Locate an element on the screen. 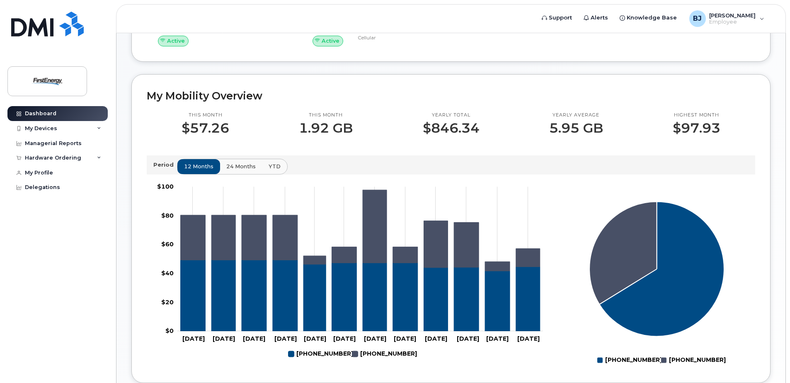  span: Support is located at coordinates (560, 18).